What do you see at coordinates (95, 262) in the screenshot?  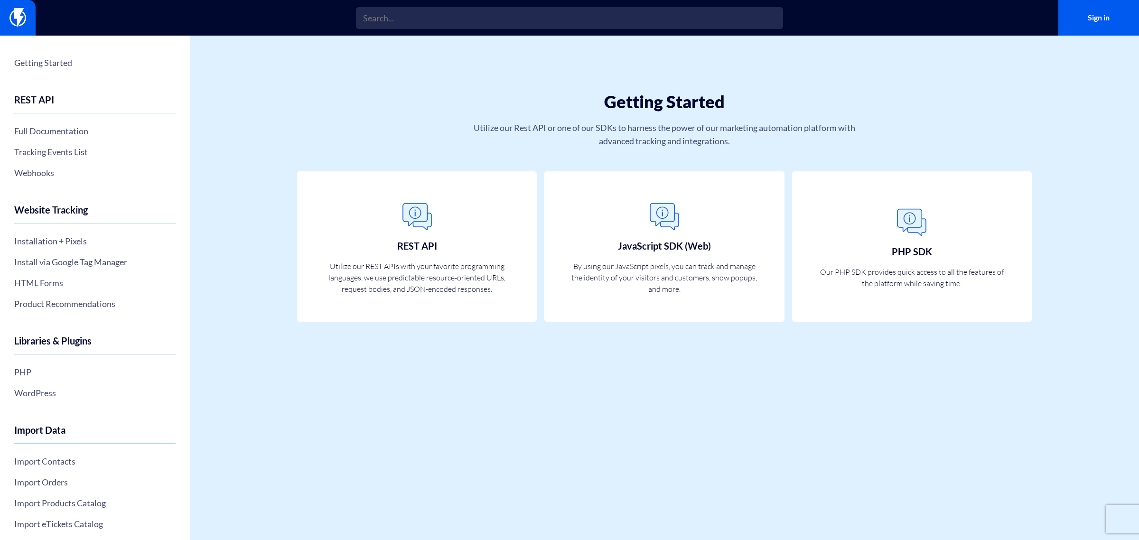 I see `a: Install via Google Tag Manager` at bounding box center [95, 262].